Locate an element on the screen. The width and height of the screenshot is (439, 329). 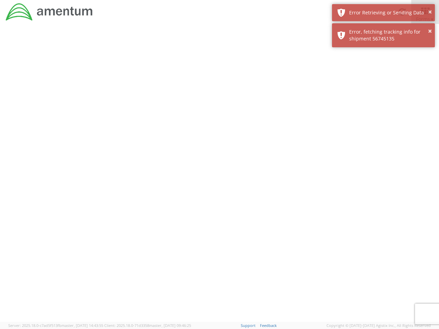
img: dyn-intl-logo-049831509241104b2a82.png is located at coordinates (49, 12).